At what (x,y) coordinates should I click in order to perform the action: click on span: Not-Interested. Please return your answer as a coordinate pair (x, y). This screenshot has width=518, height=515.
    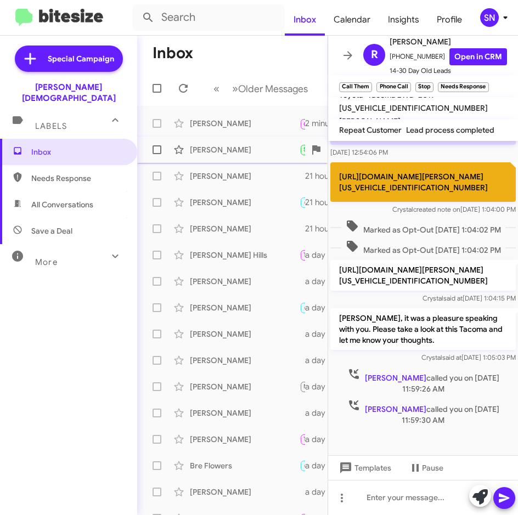
    Looking at the image, I should click on (324, 386).